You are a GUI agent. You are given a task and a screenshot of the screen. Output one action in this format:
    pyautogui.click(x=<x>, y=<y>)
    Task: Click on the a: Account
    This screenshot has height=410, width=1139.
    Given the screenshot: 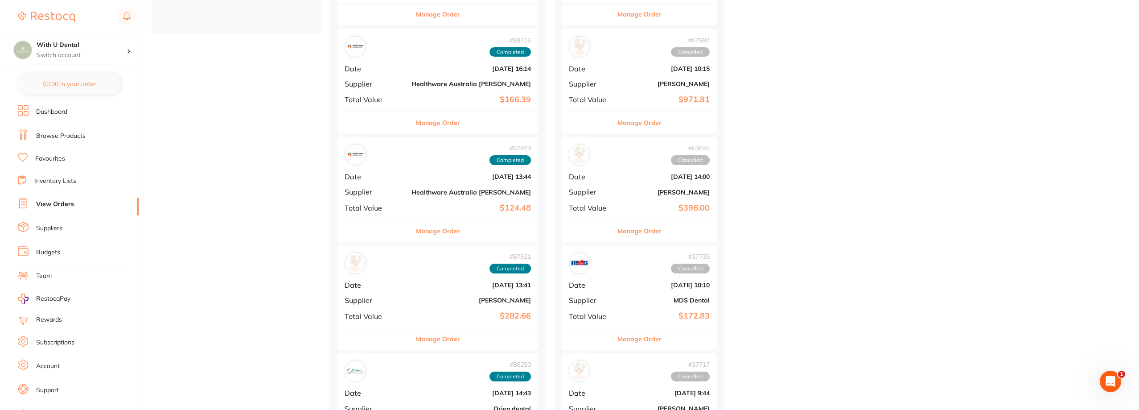 What is the action you would take?
    pyautogui.click(x=48, y=366)
    